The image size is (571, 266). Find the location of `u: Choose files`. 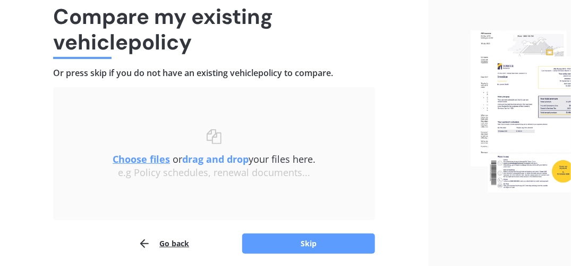

u: Choose files is located at coordinates (141, 159).